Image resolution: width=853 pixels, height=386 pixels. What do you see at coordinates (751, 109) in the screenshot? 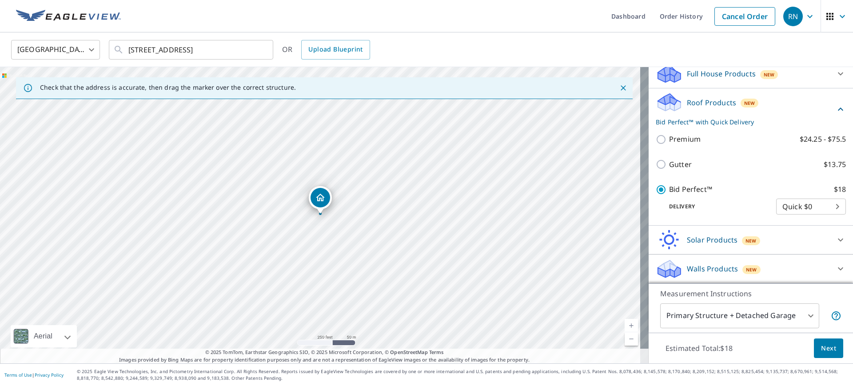
I see `div: Roof ProductsNewBid Perfect™ with Quick Delivery` at bounding box center [751, 109].